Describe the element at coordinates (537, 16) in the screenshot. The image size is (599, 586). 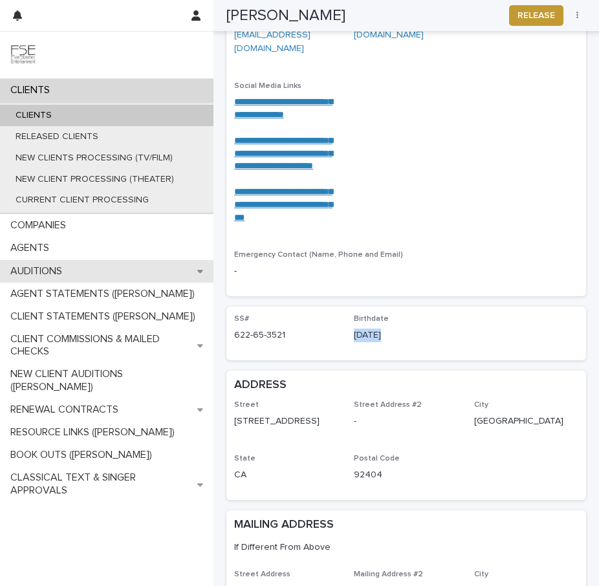
I see `button: RELEASE` at that location.